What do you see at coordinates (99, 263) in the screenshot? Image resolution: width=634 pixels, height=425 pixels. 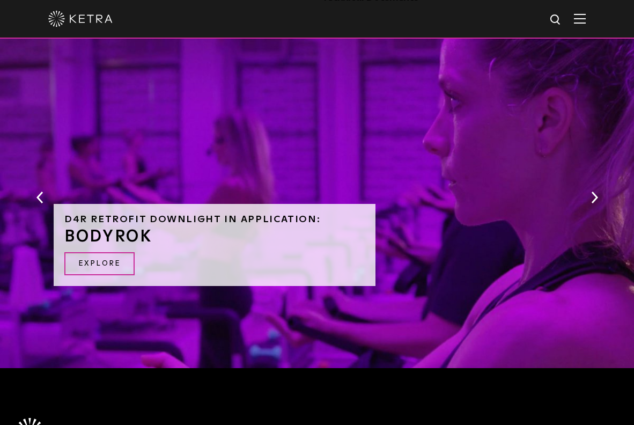 I see `a: Explore` at bounding box center [99, 263].